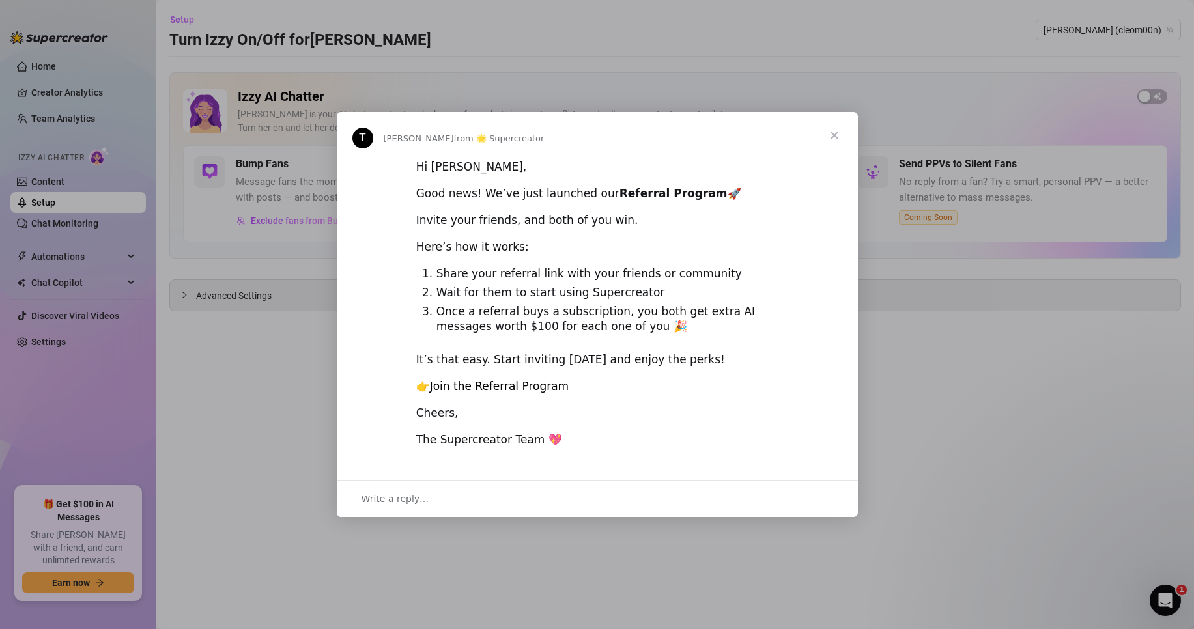 This screenshot has width=1194, height=629. What do you see at coordinates (598, 194) in the screenshot?
I see `div: Good news! We’ve just launched our 🚀` at bounding box center [598, 194].